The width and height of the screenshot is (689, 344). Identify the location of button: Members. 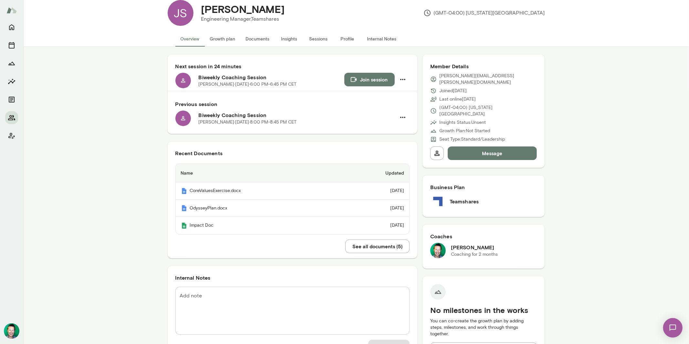
(12, 118).